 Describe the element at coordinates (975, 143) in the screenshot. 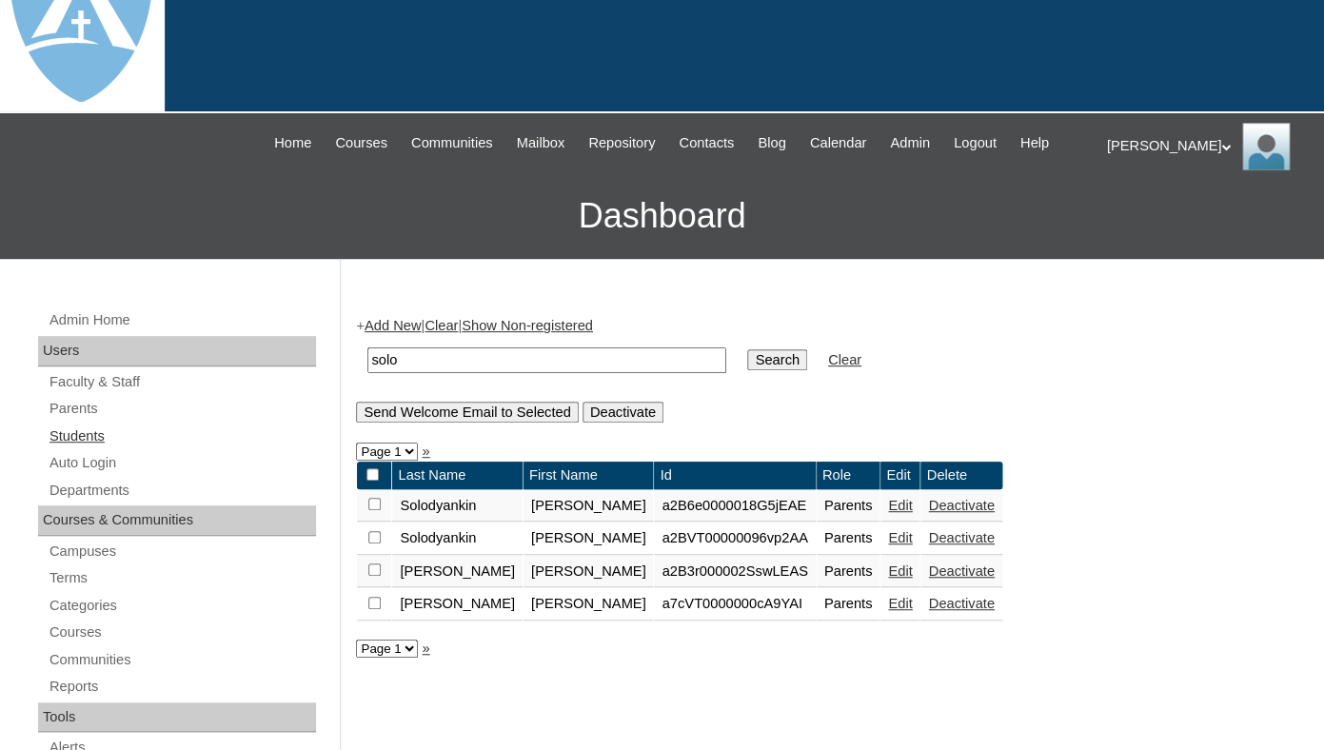

I see `a: Logout` at that location.